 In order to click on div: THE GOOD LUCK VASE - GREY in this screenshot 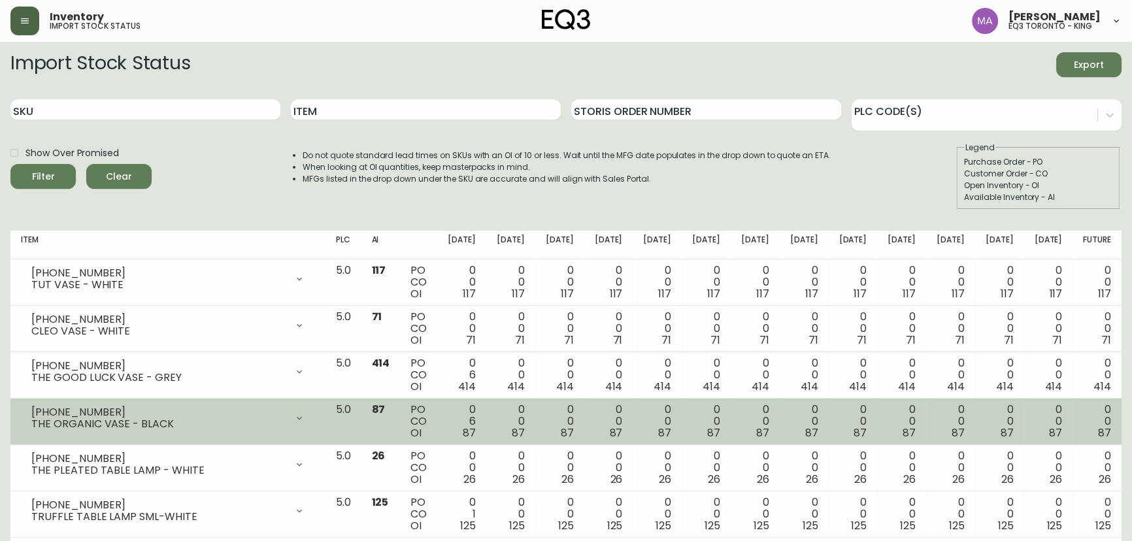, I will do `click(159, 378)`.